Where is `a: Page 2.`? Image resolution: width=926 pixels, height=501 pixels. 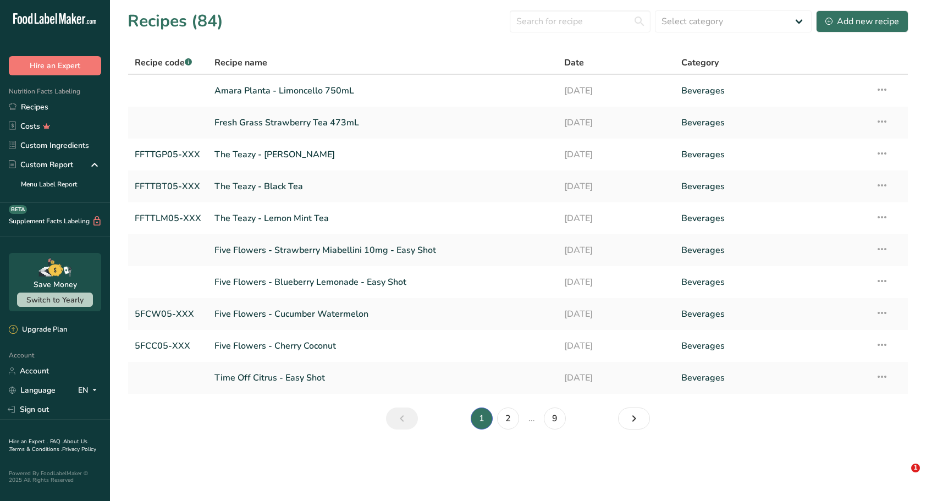 a: Page 2. is located at coordinates (508, 418).